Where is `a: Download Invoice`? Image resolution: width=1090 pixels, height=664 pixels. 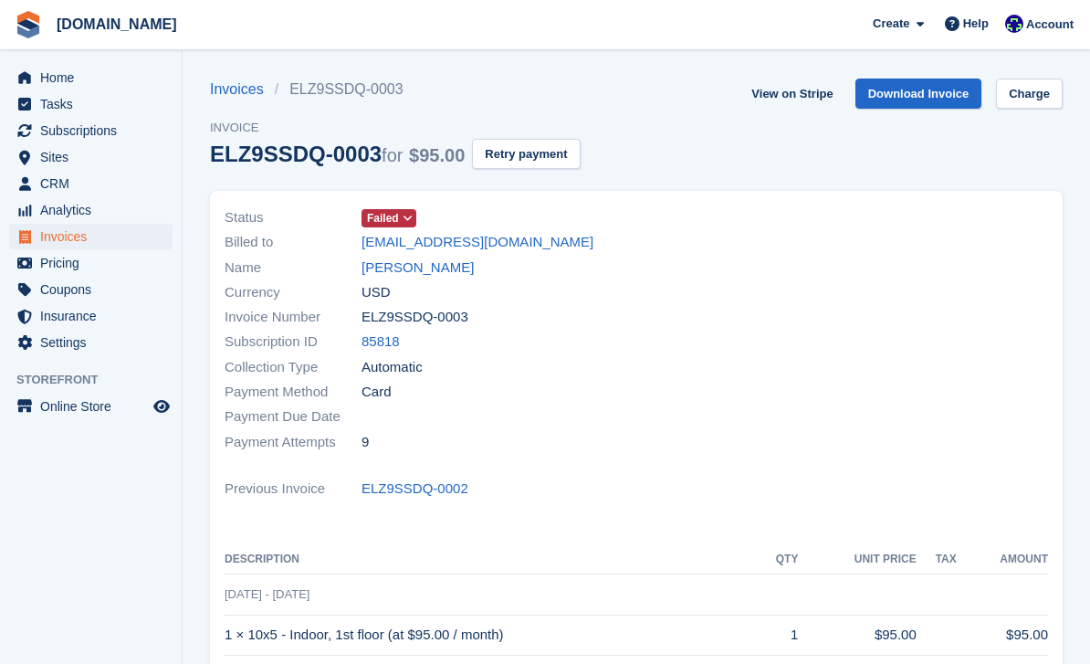
a: Download Invoice is located at coordinates (918, 93).